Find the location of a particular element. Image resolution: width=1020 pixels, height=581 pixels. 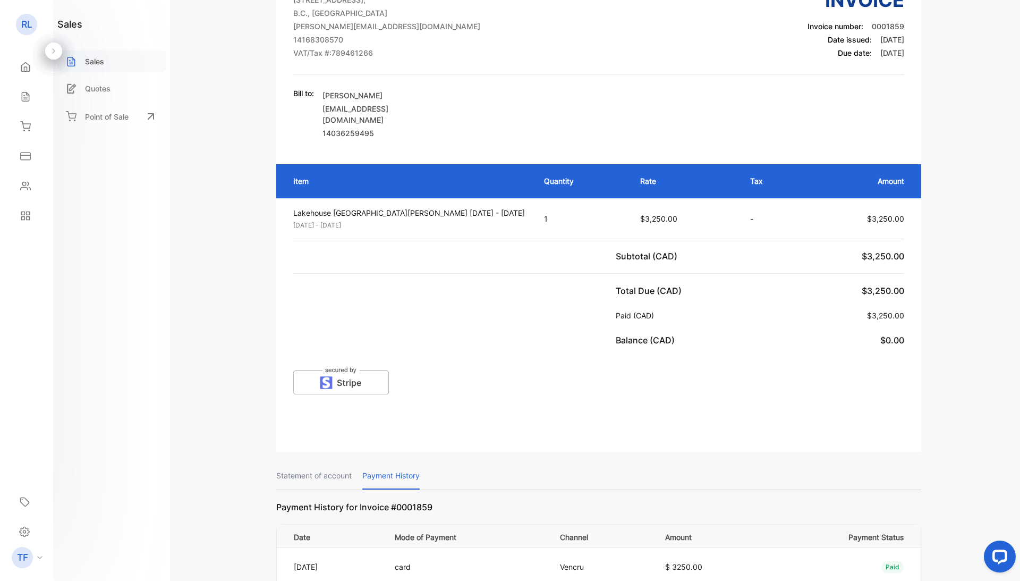

p: Date is located at coordinates (337, 536).